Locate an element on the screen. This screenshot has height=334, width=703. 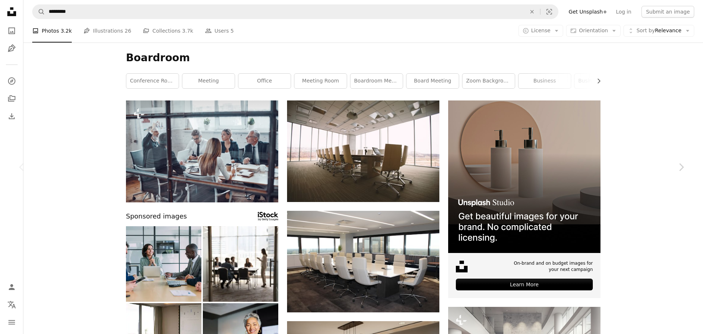
a: business meeting is located at coordinates (601, 81).